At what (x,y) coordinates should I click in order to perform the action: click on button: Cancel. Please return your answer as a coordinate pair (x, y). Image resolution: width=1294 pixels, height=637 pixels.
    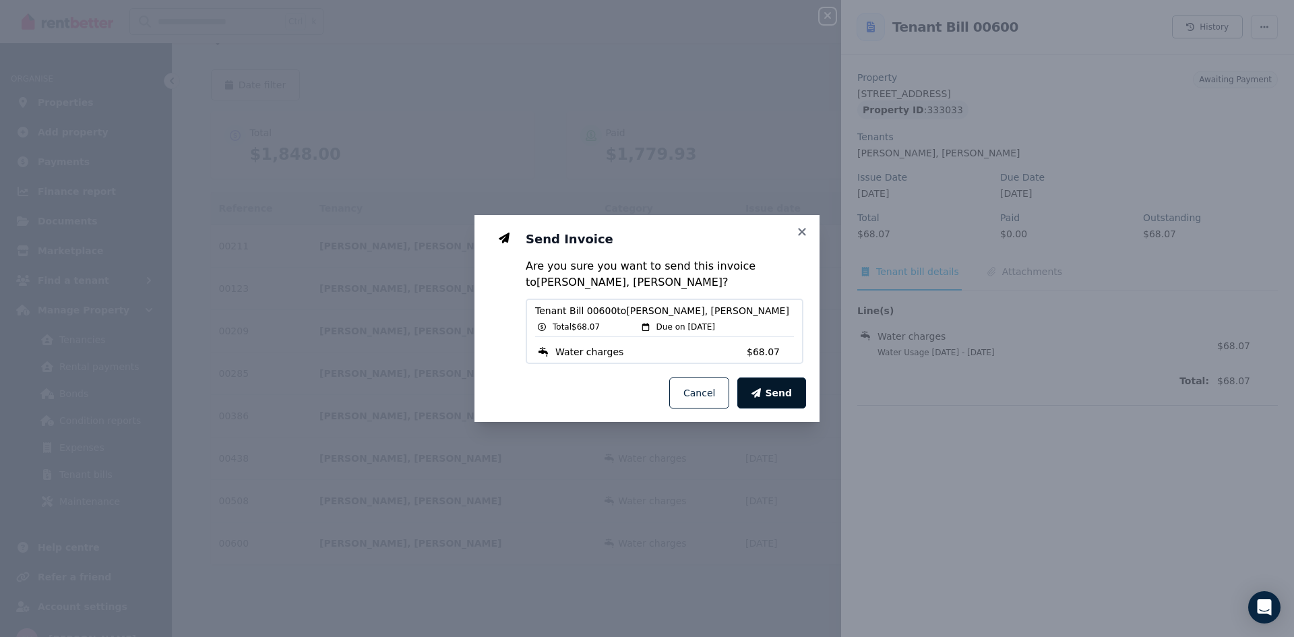
    Looking at the image, I should click on (699, 393).